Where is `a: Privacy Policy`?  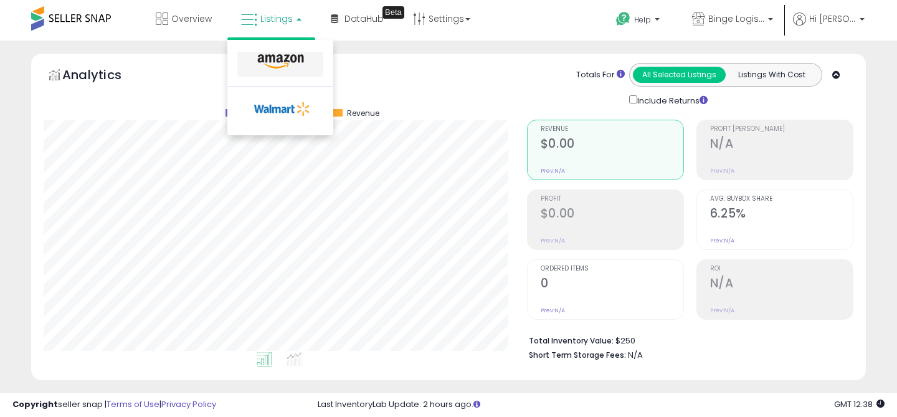
a: Privacy Policy is located at coordinates (189, 404).